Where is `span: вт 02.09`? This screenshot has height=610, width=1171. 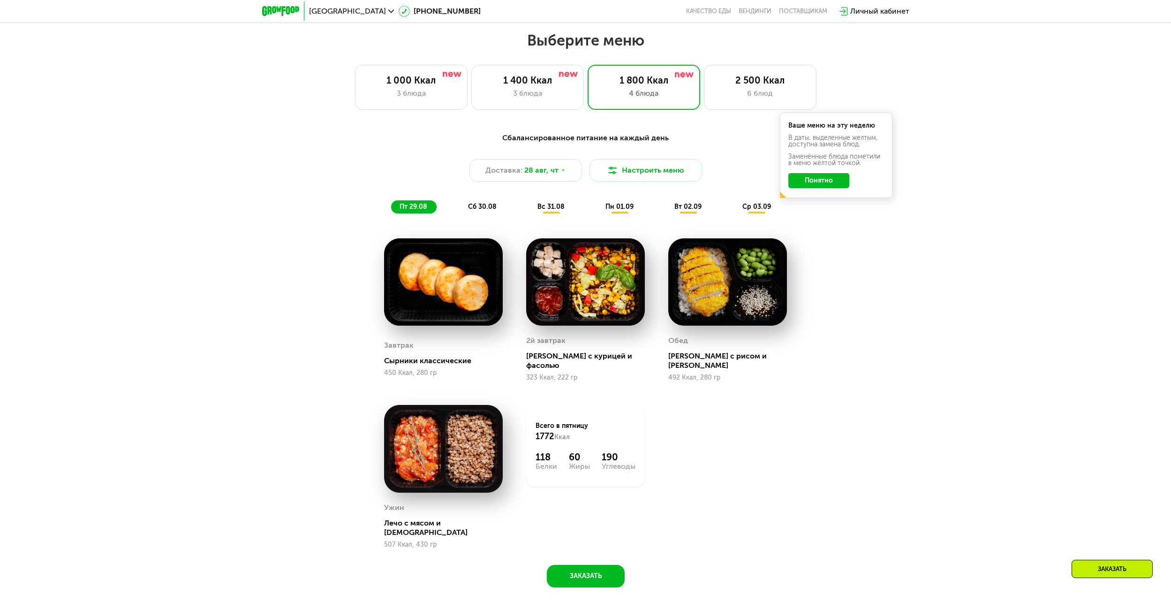 span: вт 02.09 is located at coordinates (688, 206).